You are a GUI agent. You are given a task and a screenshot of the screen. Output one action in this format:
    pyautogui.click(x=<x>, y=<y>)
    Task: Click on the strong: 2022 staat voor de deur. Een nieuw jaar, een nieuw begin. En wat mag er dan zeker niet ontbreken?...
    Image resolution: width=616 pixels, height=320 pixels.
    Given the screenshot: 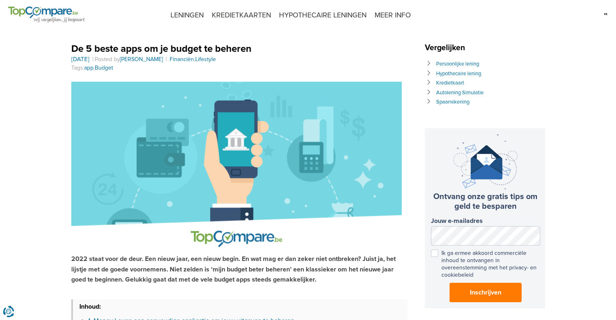 What is the action you would take?
    pyautogui.click(x=233, y=269)
    